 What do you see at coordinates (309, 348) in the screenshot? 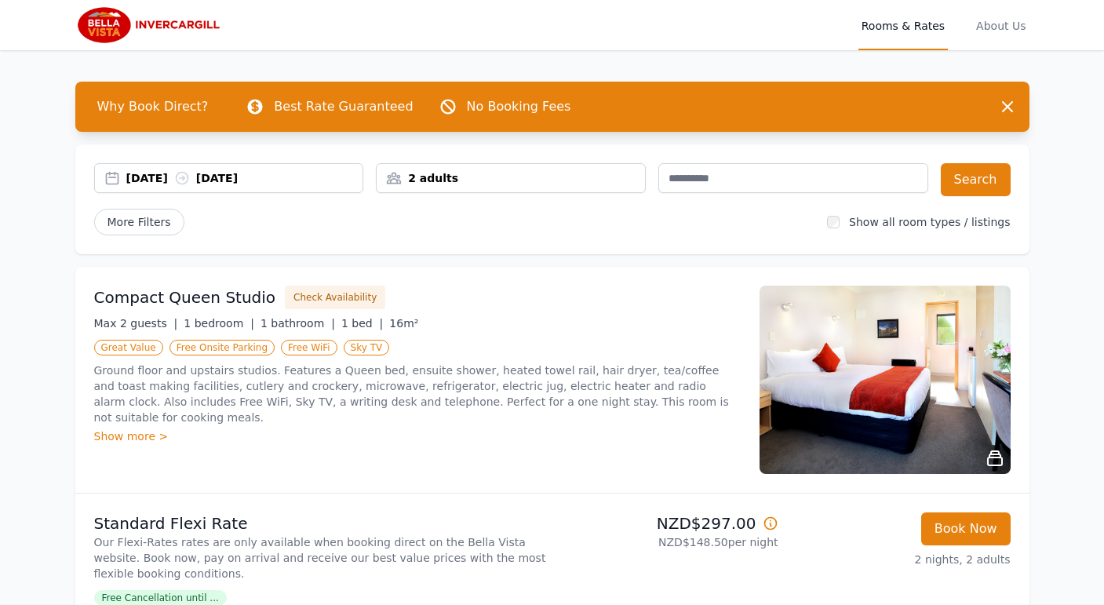
I see `span: Free WiFi` at bounding box center [309, 348].